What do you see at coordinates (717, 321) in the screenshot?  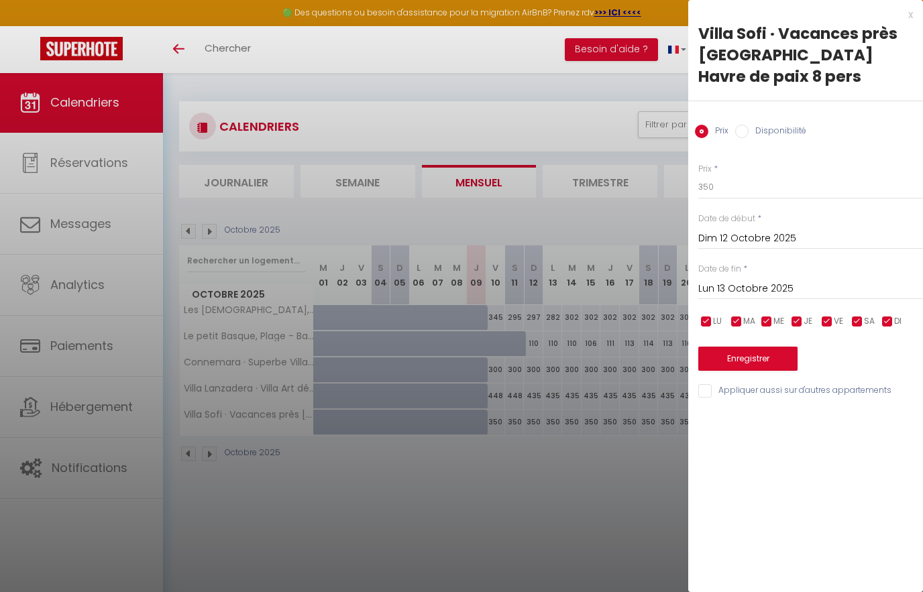 I see `span: LU` at bounding box center [717, 321].